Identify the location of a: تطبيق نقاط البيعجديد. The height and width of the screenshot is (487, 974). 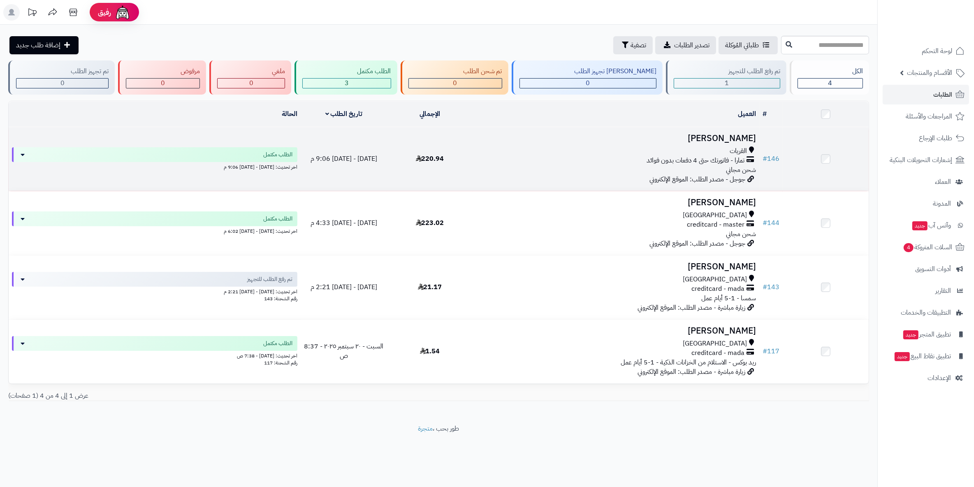
(926, 356).